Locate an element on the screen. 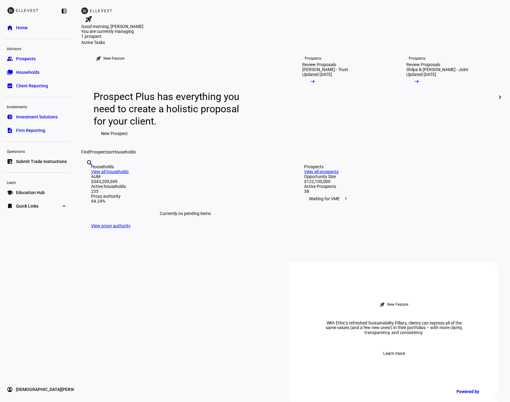 This screenshot has height=402, width=510. eth-mat-symbol: folder_copy is located at coordinates (10, 72).